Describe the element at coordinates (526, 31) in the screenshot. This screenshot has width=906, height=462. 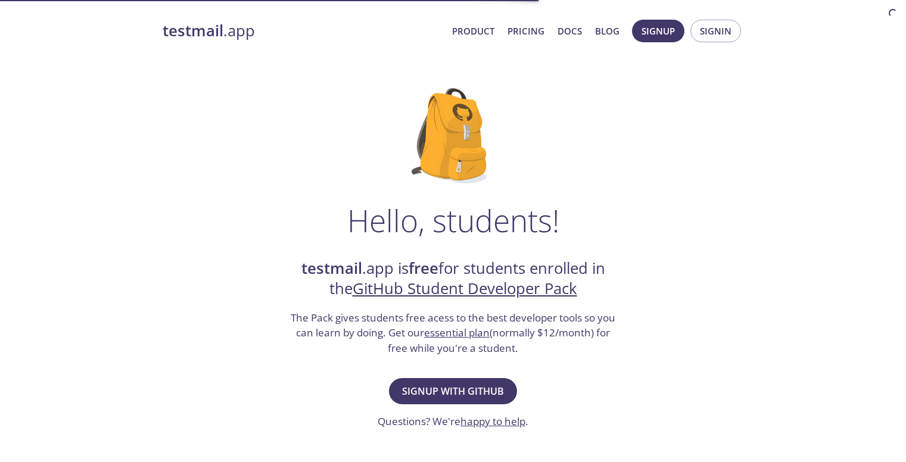
I see `a: Pricing` at that location.